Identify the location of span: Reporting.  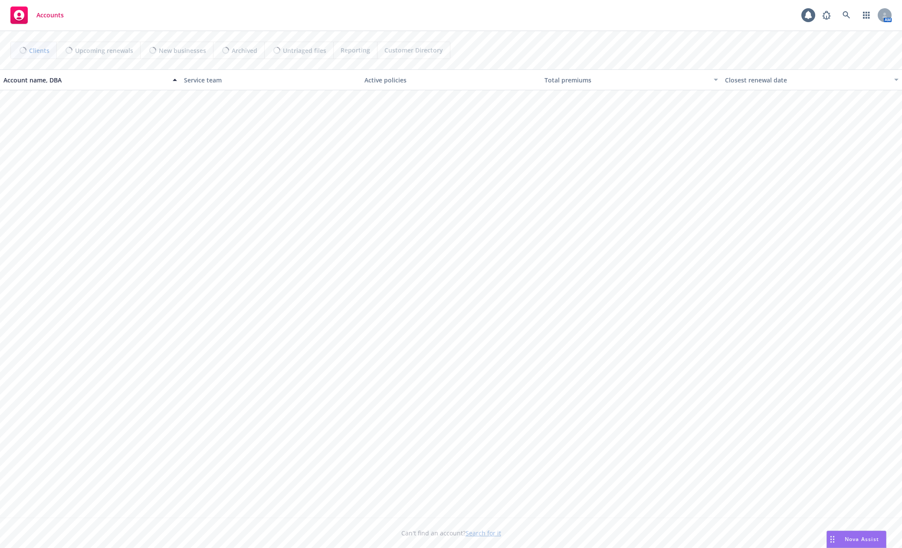
(355, 50).